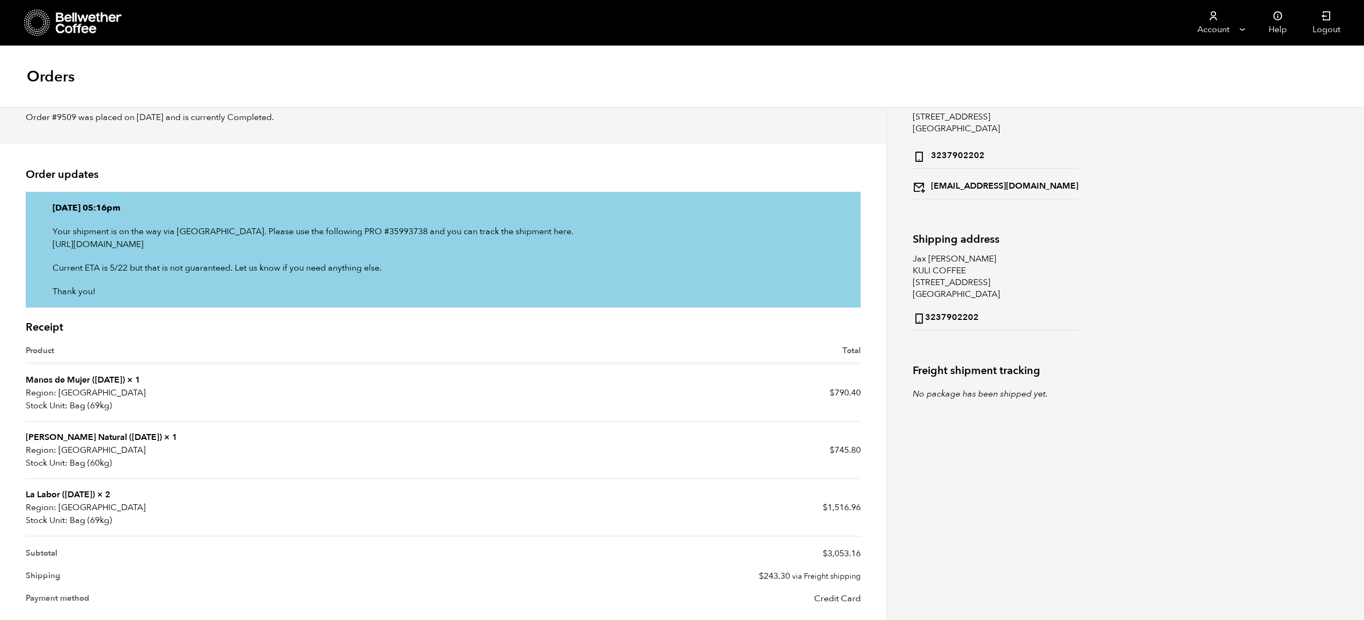  I want to click on p: Current ETA is 5/22 but that is not guaranteed. Let us know if you need anything else., so click(443, 268).